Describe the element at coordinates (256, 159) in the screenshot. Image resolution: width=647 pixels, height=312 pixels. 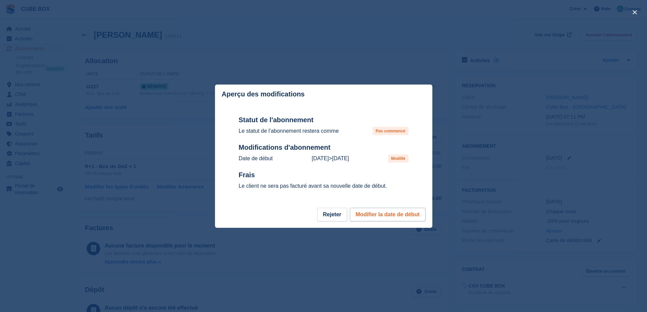
I see `p: Date de début` at that location.